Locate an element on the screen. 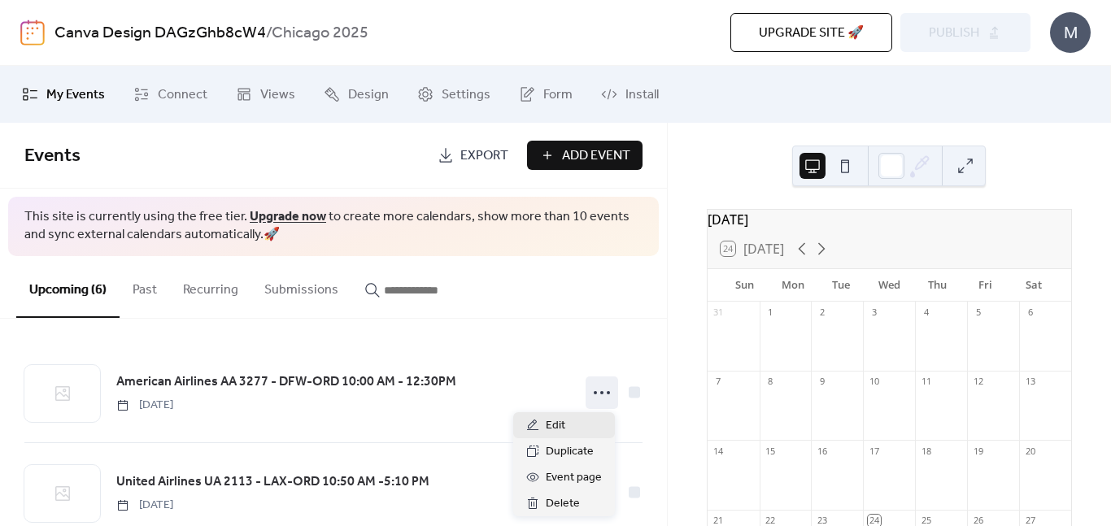 The width and height of the screenshot is (1111, 526). span: Views is located at coordinates (277, 95).